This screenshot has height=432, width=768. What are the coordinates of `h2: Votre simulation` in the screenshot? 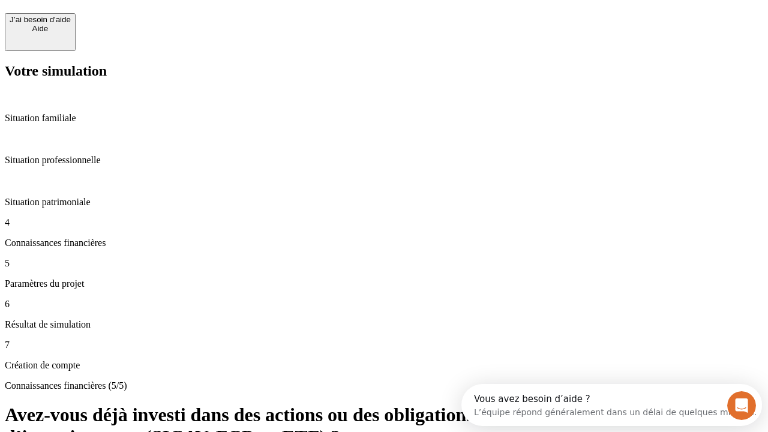 It's located at (384, 71).